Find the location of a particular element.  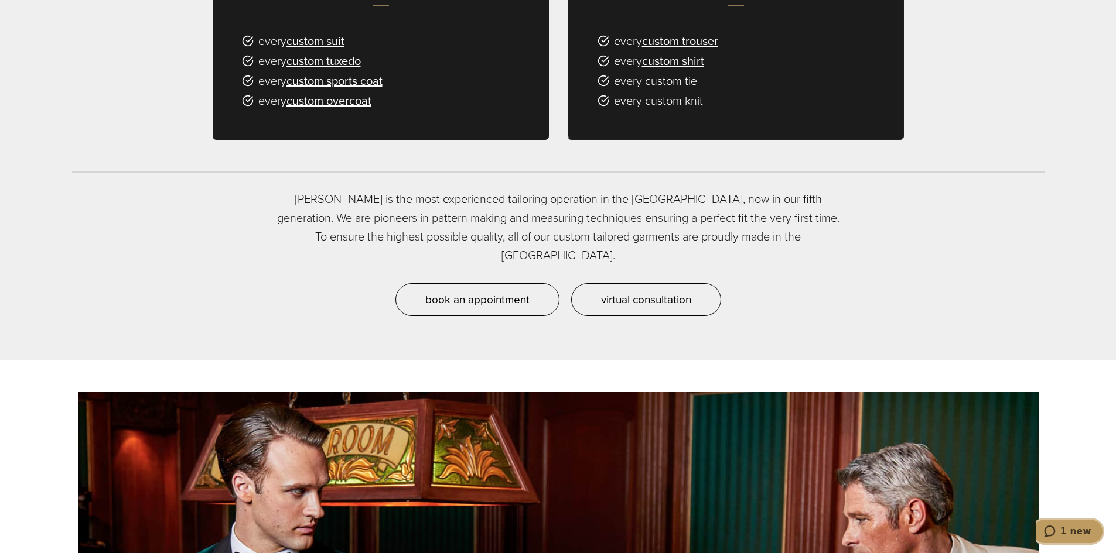

a: custom sports coat is located at coordinates (334, 81).